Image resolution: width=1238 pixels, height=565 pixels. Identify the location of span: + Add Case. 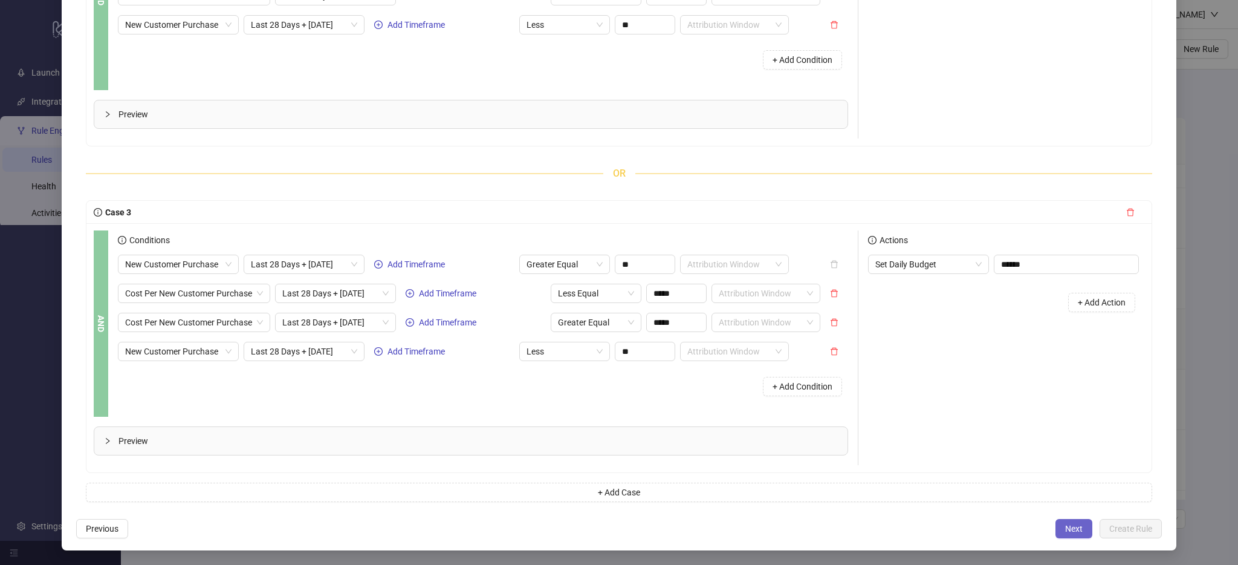
(619, 492).